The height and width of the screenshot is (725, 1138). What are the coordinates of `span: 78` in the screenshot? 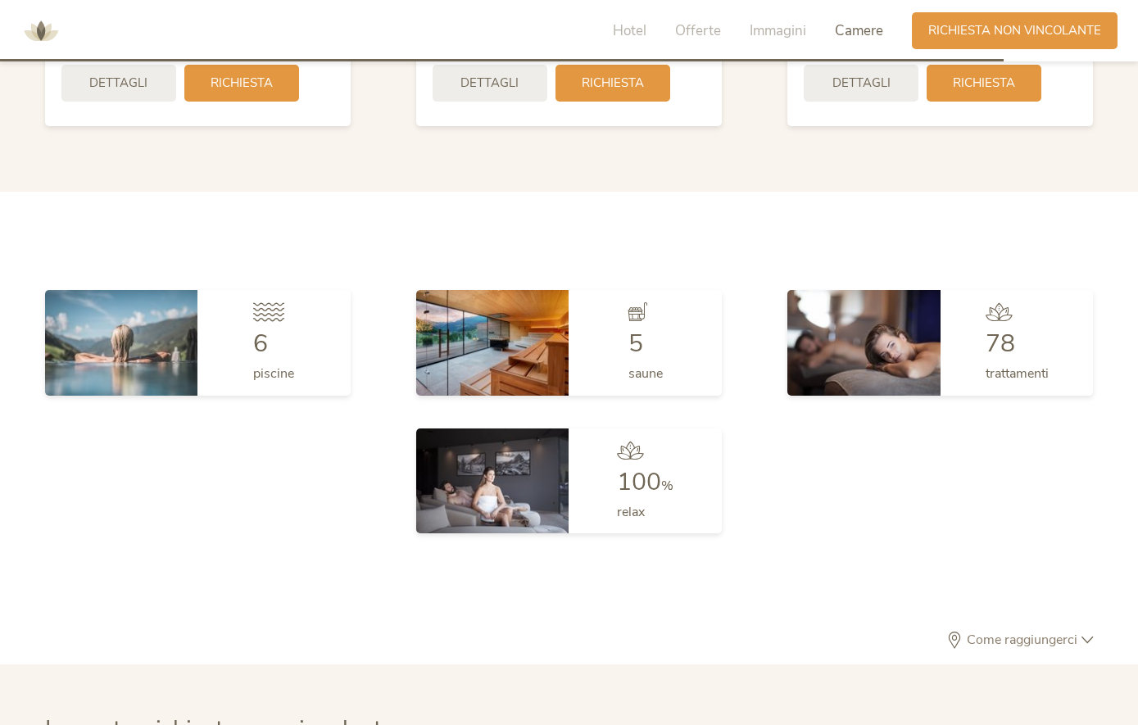 It's located at (1000, 343).